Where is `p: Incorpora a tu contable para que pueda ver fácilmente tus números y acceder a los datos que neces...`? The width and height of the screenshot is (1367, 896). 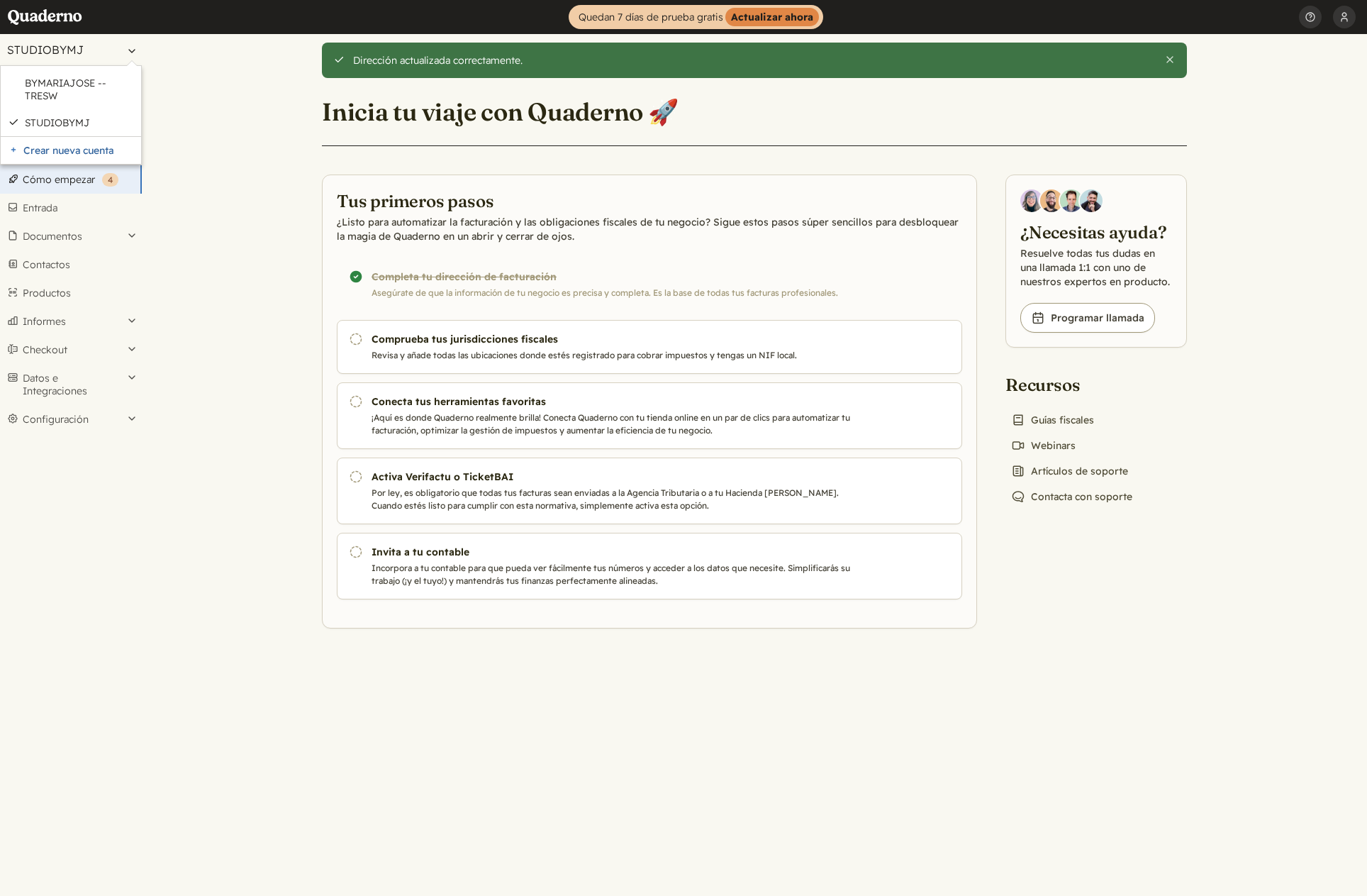 p: Incorpora a tu contable para que pueda ver fácilmente tus números y acceder a los datos que neces... is located at coordinates (614, 574).